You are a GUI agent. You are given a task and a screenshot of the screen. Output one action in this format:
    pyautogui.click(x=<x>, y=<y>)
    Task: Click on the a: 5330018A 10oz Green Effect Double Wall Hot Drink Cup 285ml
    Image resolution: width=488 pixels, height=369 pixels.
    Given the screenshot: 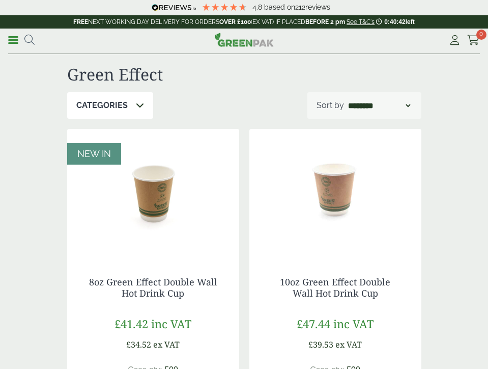 What is the action you would take?
    pyautogui.click(x=336, y=193)
    